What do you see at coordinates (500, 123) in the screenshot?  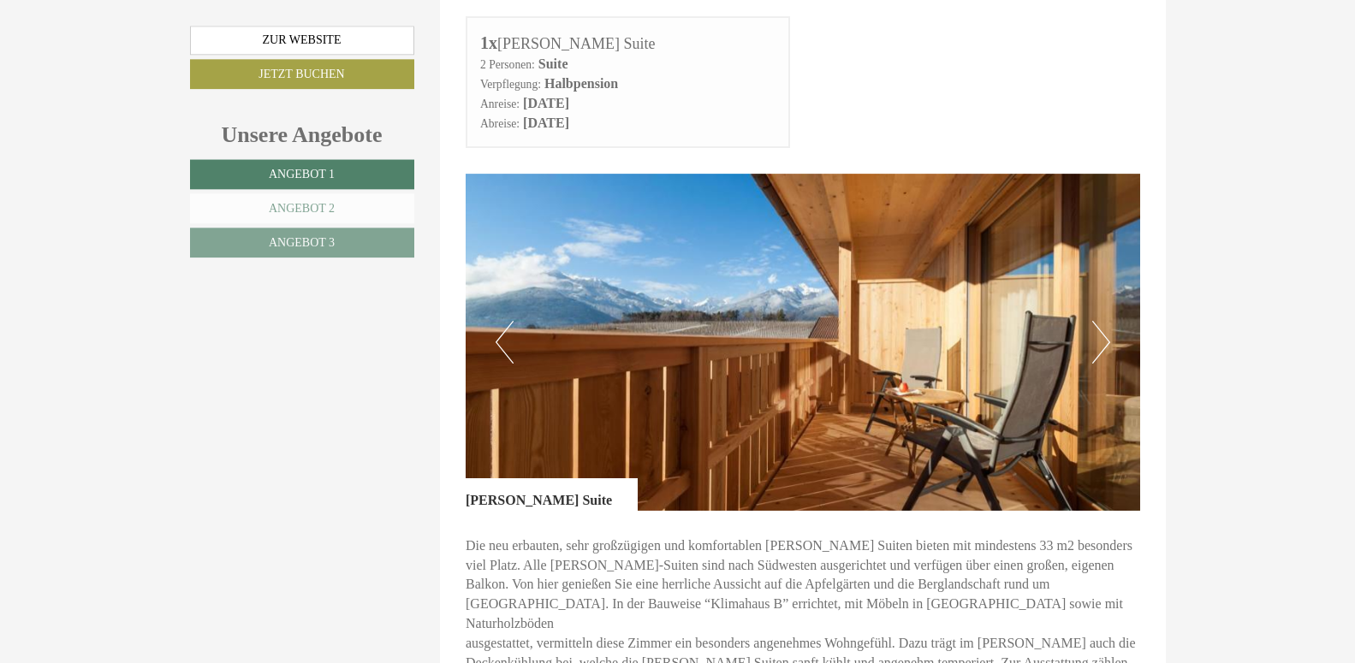 I see `small: Abreise:` at bounding box center [500, 123].